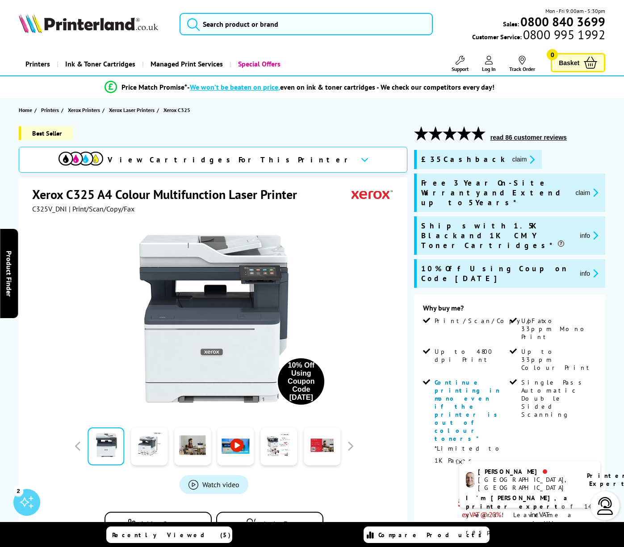  Describe the element at coordinates (341, 87) in the screenshot. I see `div: - even on ink & toner cartridges - We check our competitors every day!` at that location.